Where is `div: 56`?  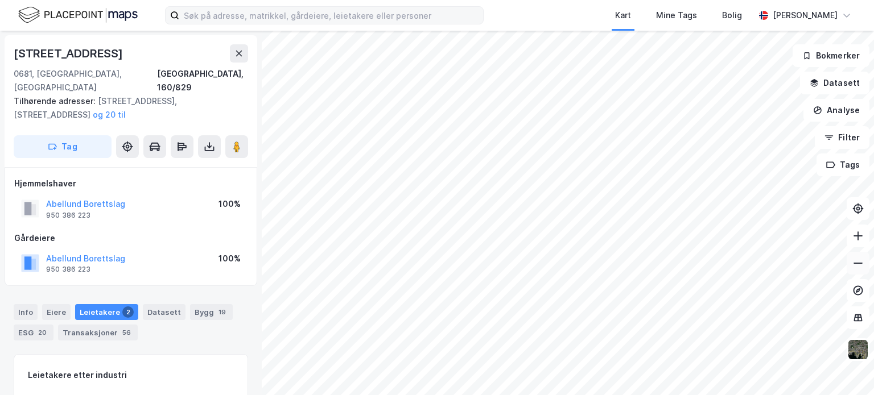 div: 56 is located at coordinates (126, 333).